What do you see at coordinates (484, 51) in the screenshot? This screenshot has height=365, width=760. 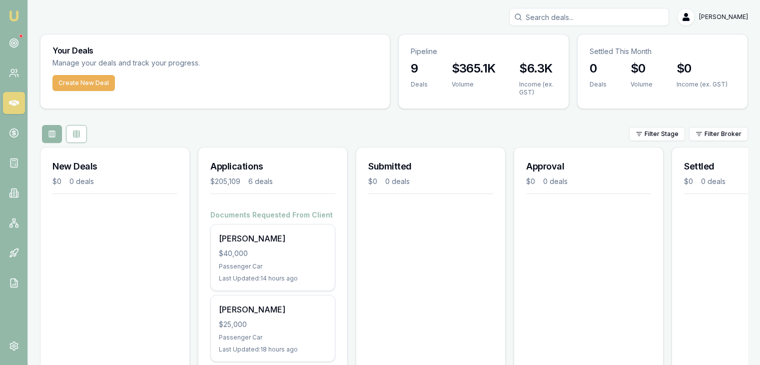 I see `p: Pipeline` at bounding box center [484, 51].